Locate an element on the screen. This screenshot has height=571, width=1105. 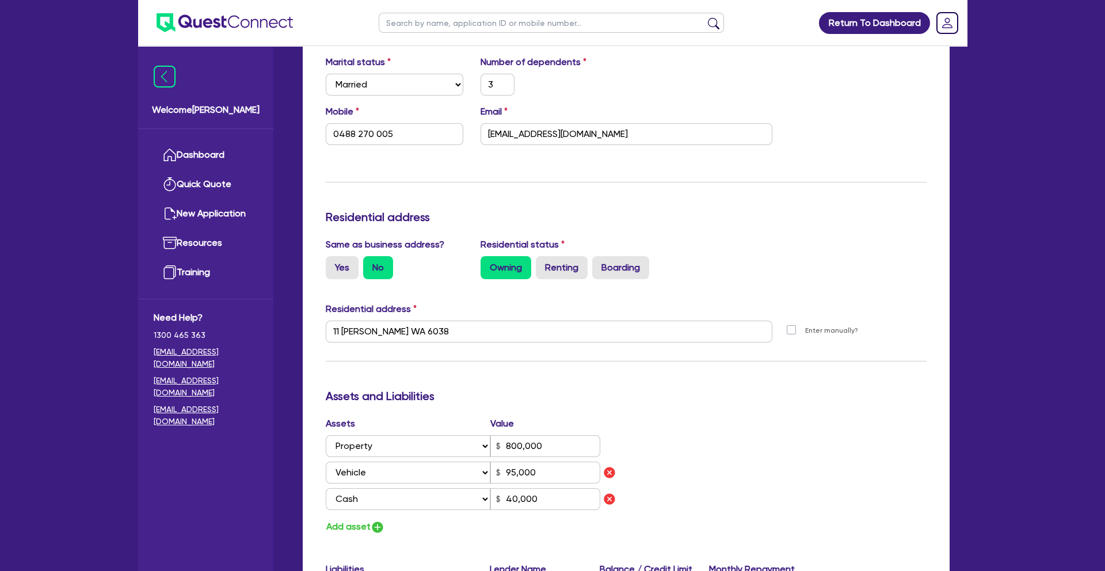
label: Marital status is located at coordinates (358, 62).